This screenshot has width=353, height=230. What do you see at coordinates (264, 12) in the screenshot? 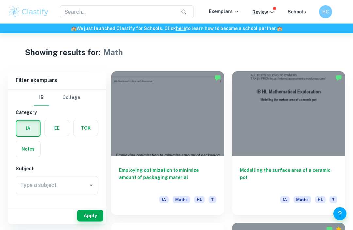
I see `p: Review` at bounding box center [264, 12].